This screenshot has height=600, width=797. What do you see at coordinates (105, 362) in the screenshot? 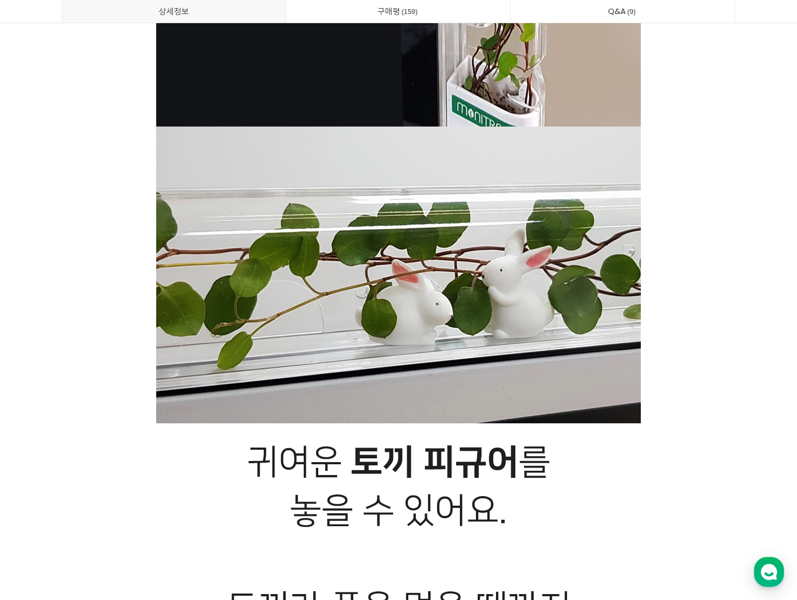
I see `span: 대화` at bounding box center [105, 362].